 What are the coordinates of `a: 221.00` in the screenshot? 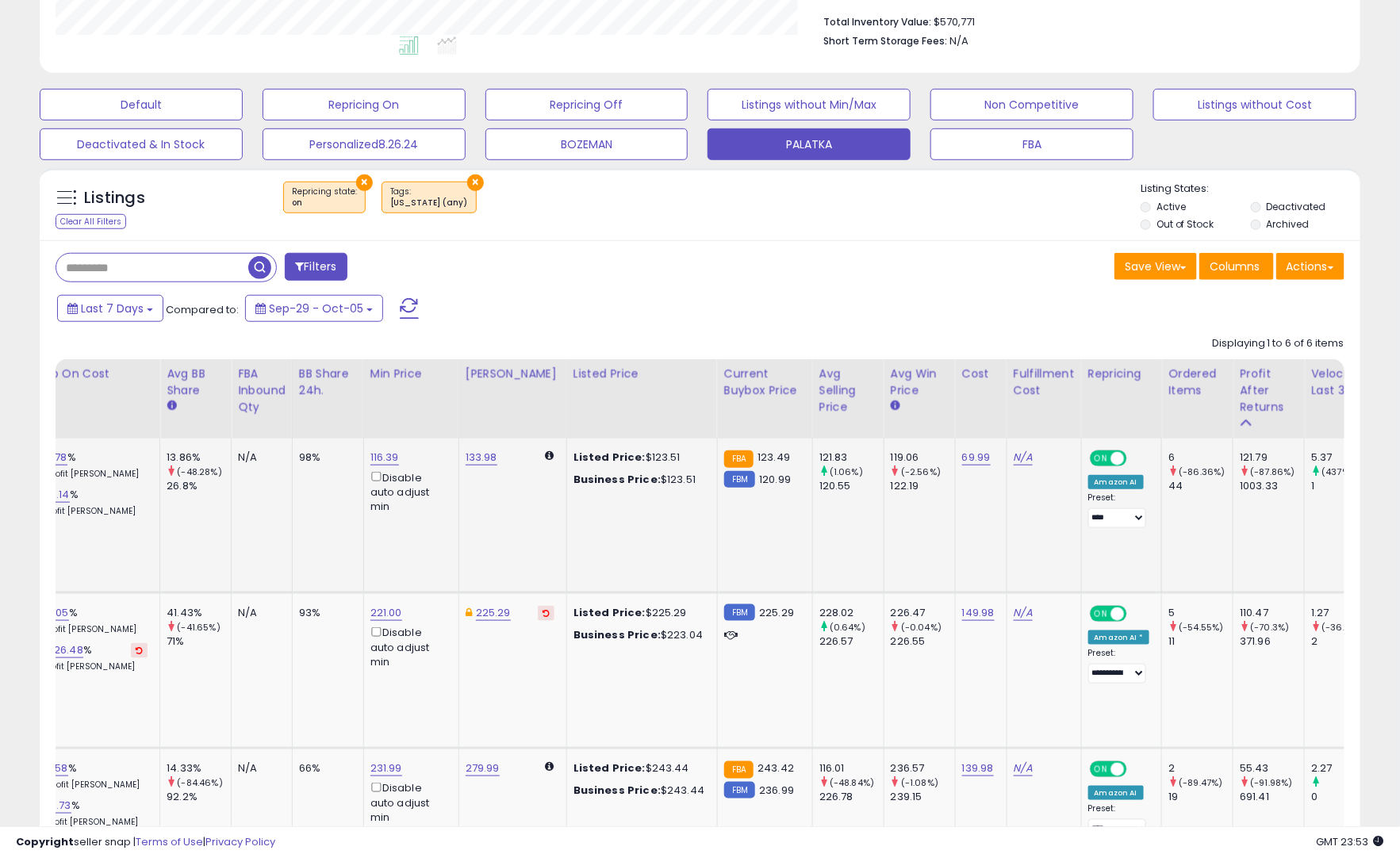 It's located at (387, 613).